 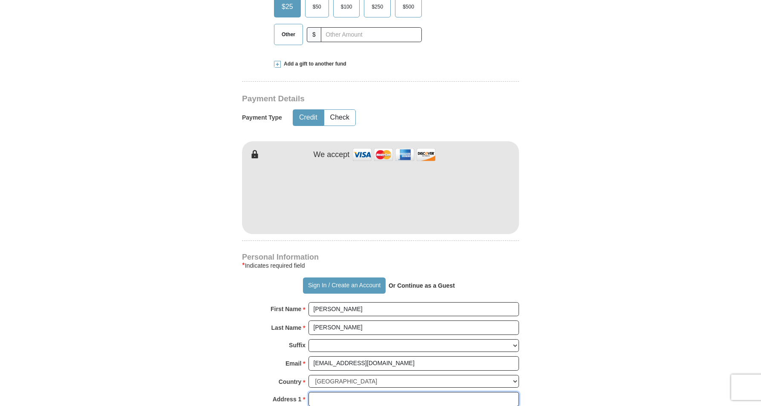 I want to click on span: $25, so click(x=287, y=7).